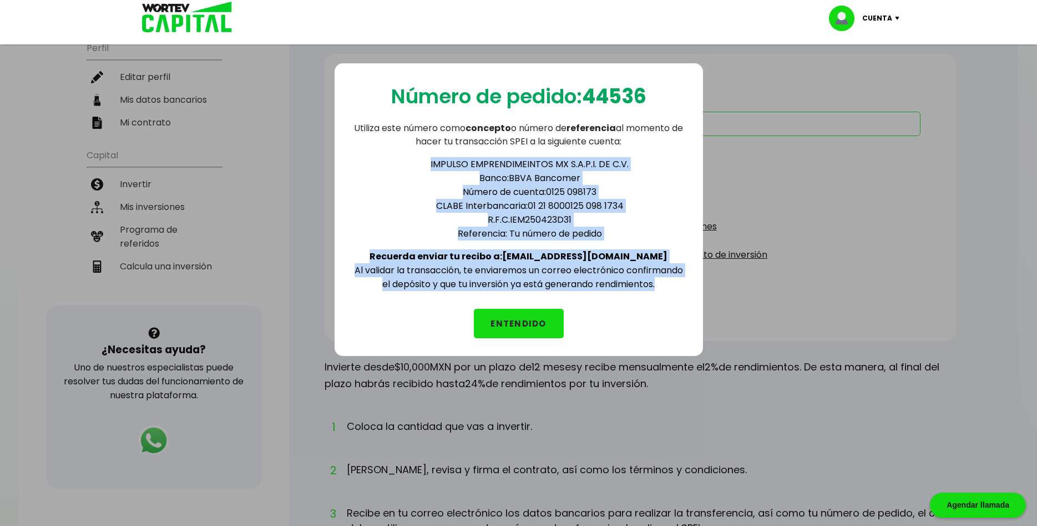 The height and width of the screenshot is (526, 1037). Describe the element at coordinates (530, 233) in the screenshot. I see `li: Referencia: Tu número de pedido` at that location.